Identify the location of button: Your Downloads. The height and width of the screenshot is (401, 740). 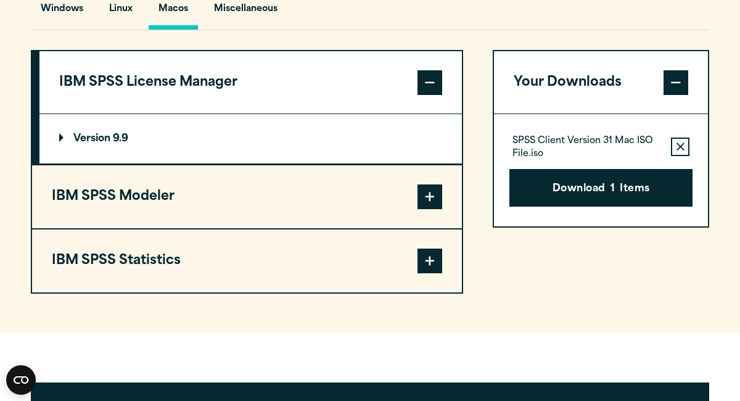
(600, 83).